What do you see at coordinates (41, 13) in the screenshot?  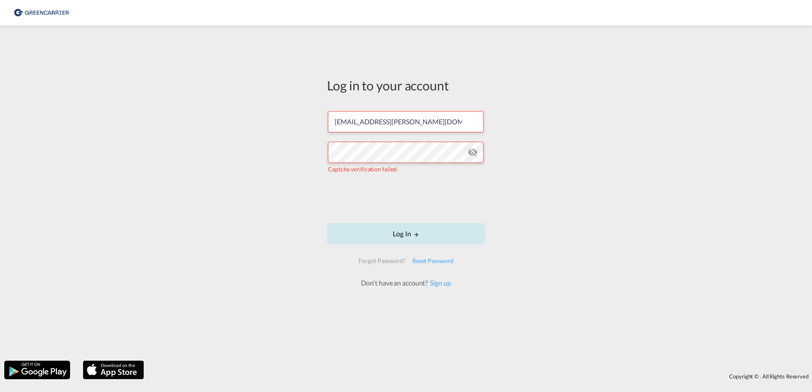 I see `img: 8cf206808afe11efa76fcd1e3d746489.png` at bounding box center [41, 13].